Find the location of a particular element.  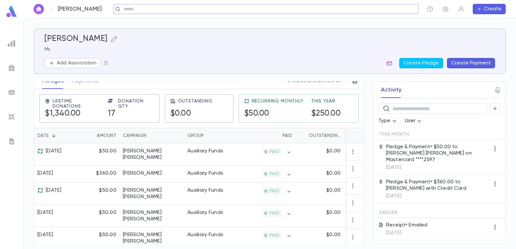

span: Type is located at coordinates (385, 121).